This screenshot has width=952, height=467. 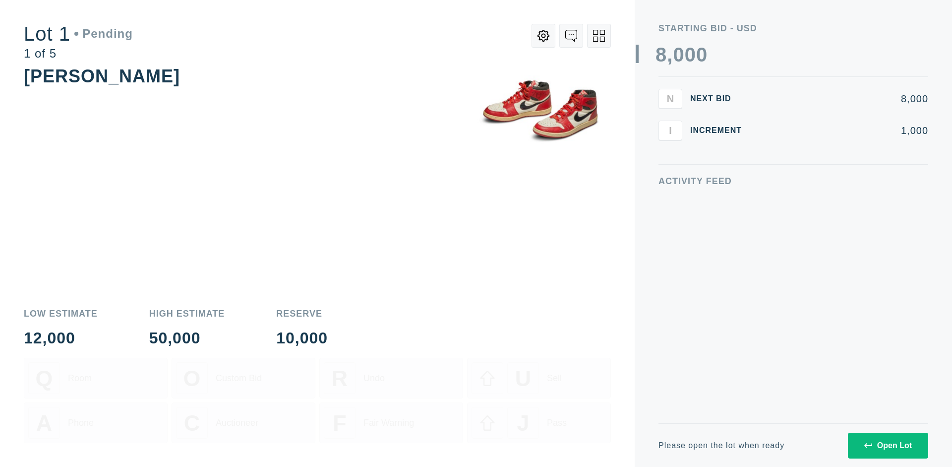 What do you see at coordinates (302, 338) in the screenshot?
I see `div: 10,000` at bounding box center [302, 338].